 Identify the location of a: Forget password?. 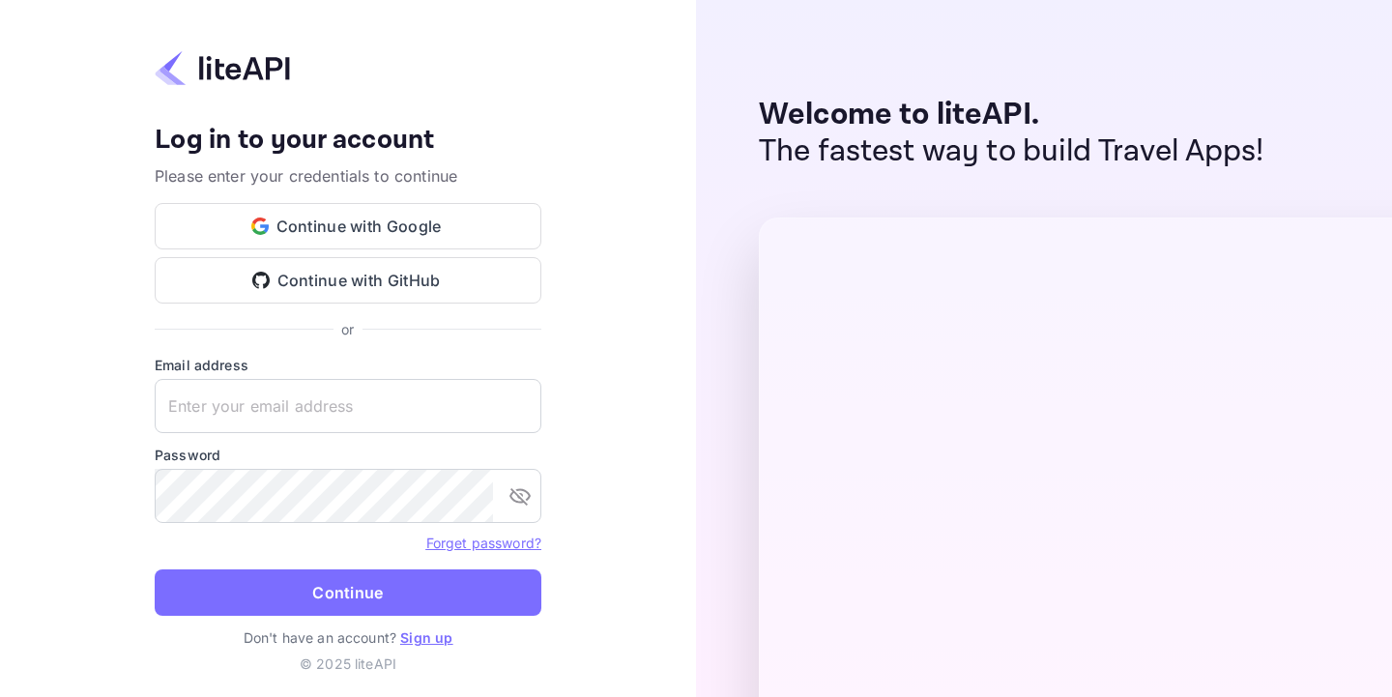
(483, 542).